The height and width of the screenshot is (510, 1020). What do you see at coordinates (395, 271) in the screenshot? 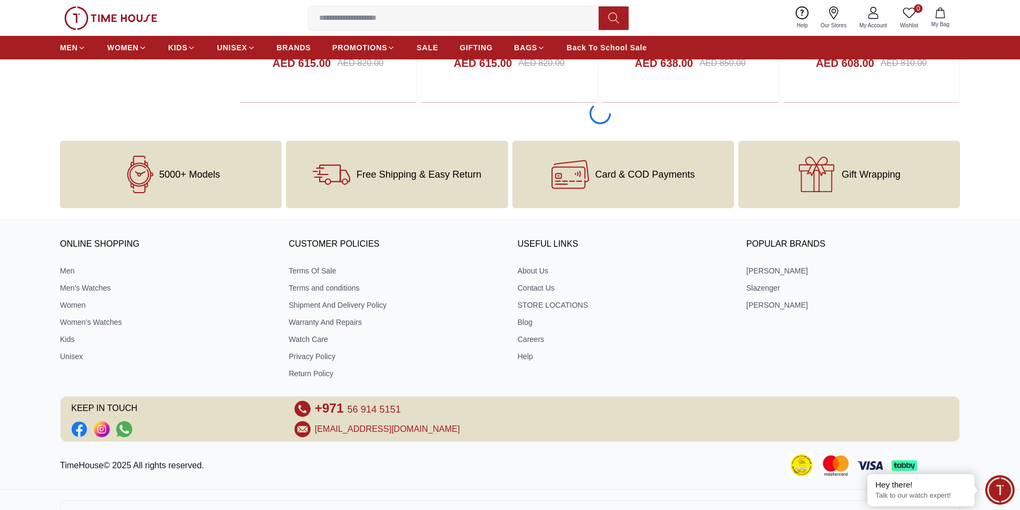
I see `a: Terms Of Sale` at bounding box center [395, 271].